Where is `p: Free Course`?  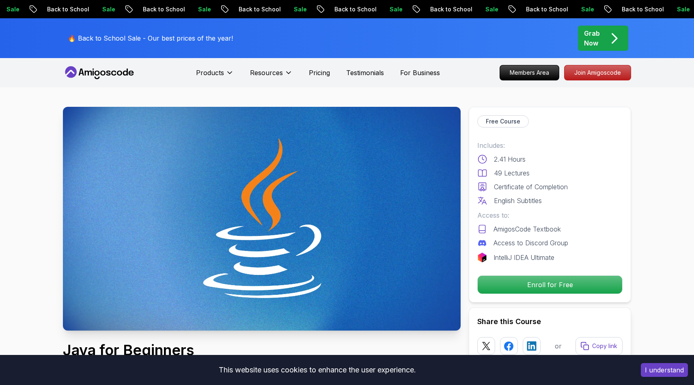
p: Free Course is located at coordinates (503, 121).